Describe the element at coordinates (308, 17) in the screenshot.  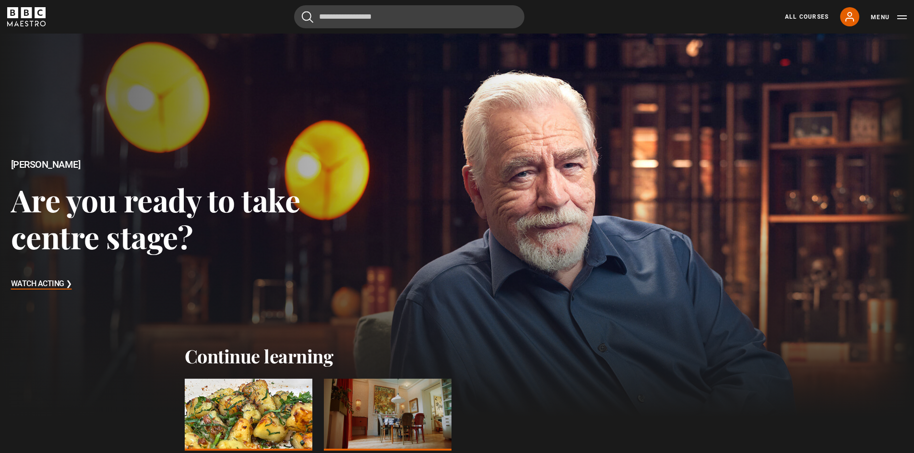
I see `button: Submit the search query` at that location.